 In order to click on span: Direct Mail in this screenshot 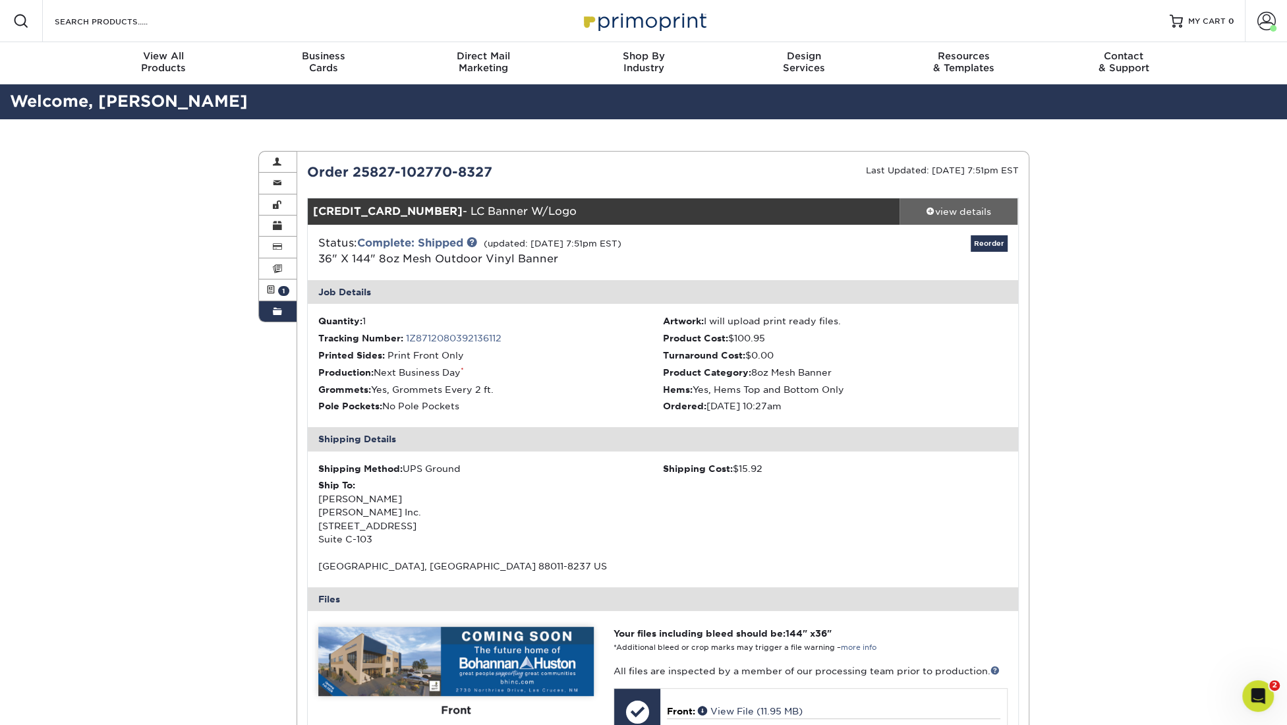, I will do `click(483, 56)`.